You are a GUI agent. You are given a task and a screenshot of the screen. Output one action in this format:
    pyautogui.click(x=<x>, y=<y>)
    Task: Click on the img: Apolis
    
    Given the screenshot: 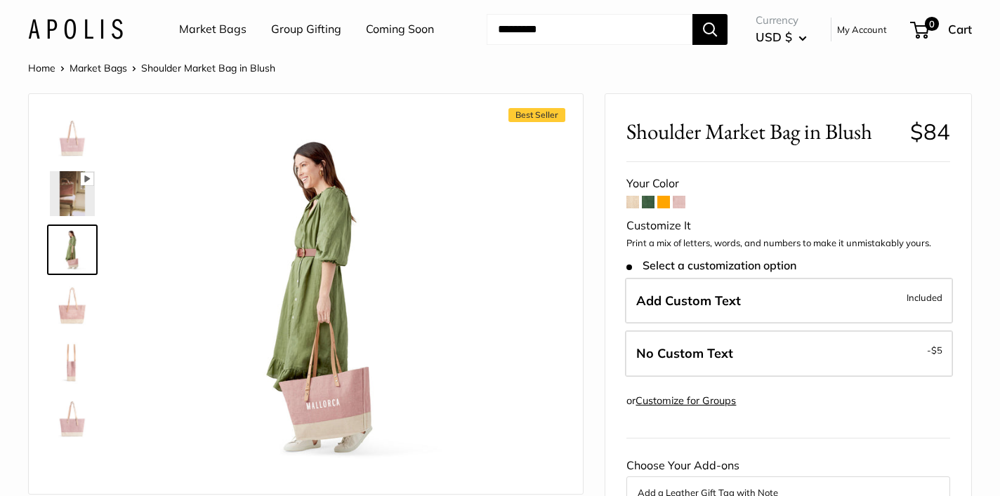 What is the action you would take?
    pyautogui.click(x=75, y=29)
    